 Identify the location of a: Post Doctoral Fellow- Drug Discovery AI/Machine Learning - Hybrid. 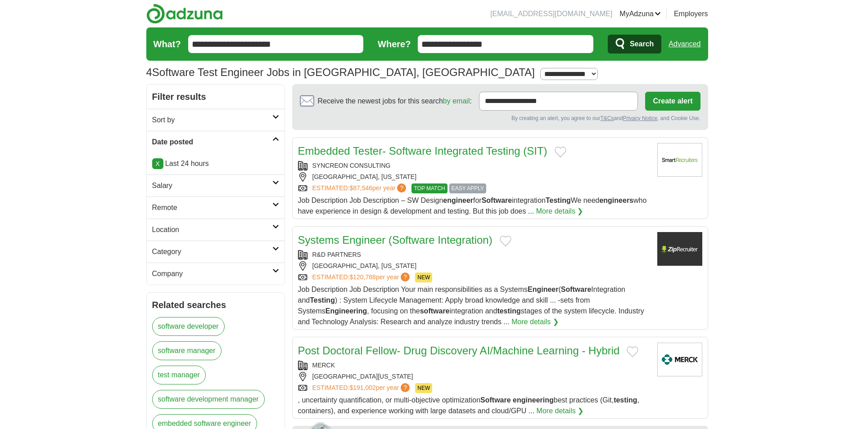
(459, 351).